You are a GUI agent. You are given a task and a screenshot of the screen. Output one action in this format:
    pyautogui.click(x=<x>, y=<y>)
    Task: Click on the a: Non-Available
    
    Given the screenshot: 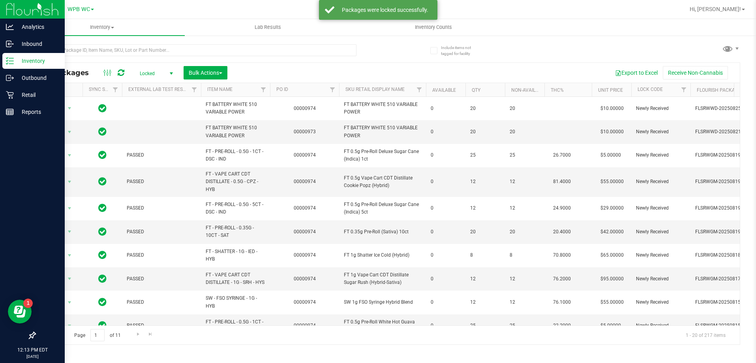 What is the action you would take?
    pyautogui.click(x=529, y=90)
    